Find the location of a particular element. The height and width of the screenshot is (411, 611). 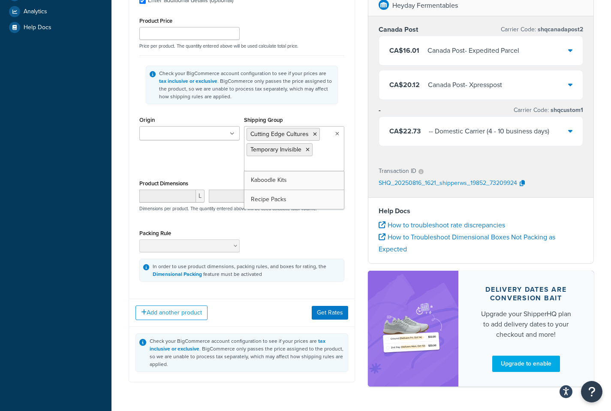

button: Get Rates is located at coordinates (330, 312).